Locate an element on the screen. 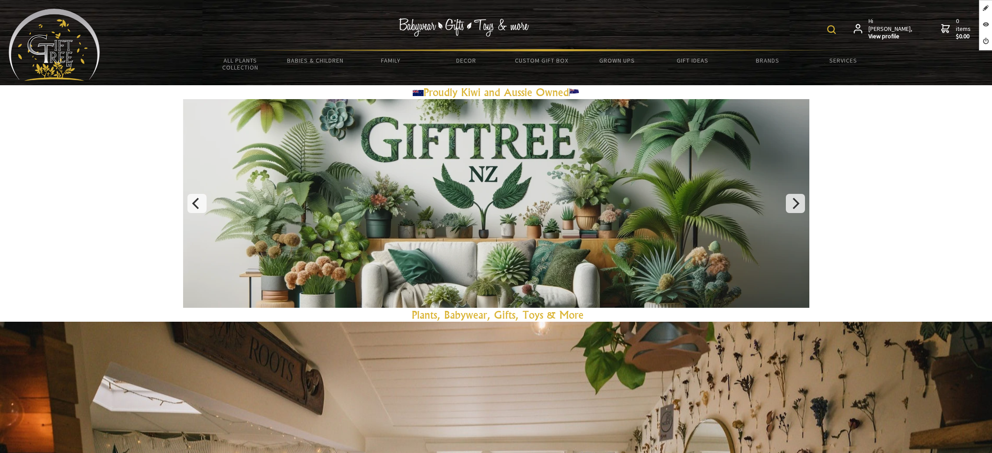 The height and width of the screenshot is (453, 992). a: Custom Gift Box is located at coordinates (542, 60).